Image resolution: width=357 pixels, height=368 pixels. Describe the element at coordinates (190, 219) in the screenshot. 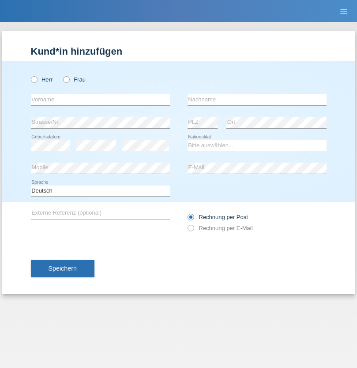

I see `input: Rechnung per Post` at that location.